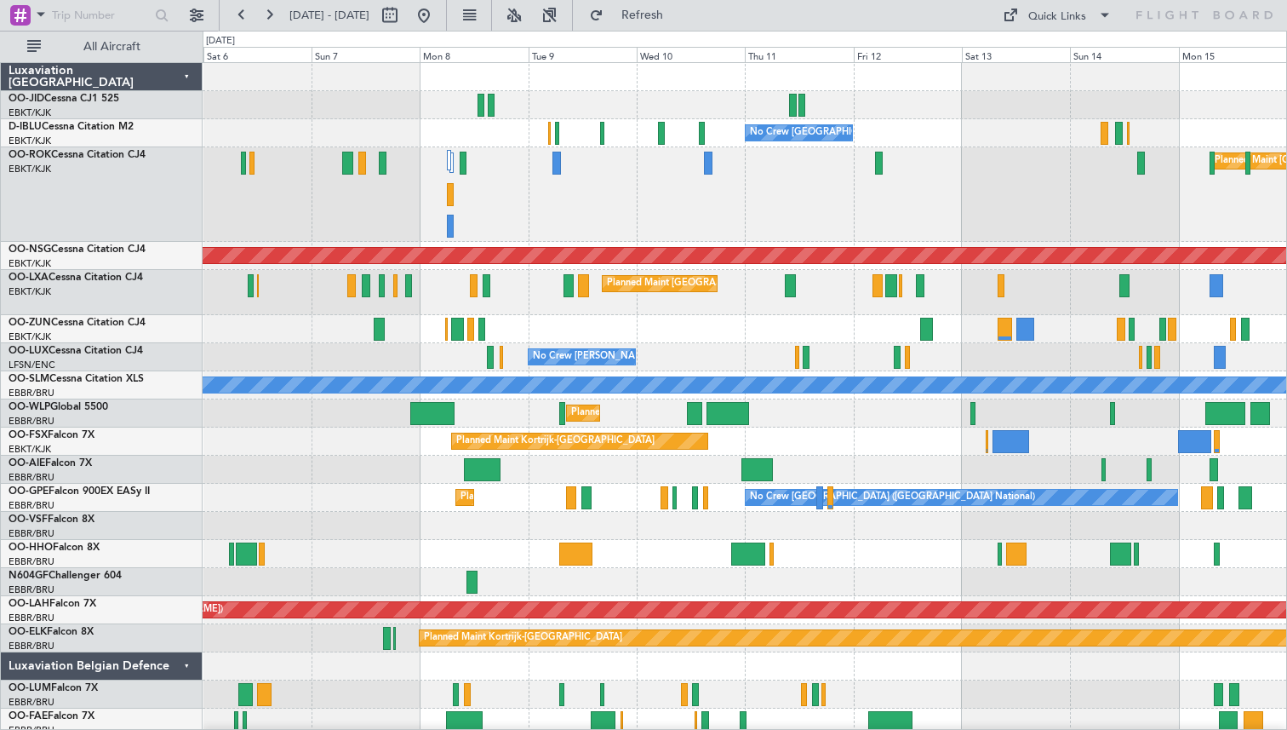 This screenshot has width=1287, height=730. Describe the element at coordinates (53, 688) in the screenshot. I see `a: OO-LUMFalcon 7X` at that location.